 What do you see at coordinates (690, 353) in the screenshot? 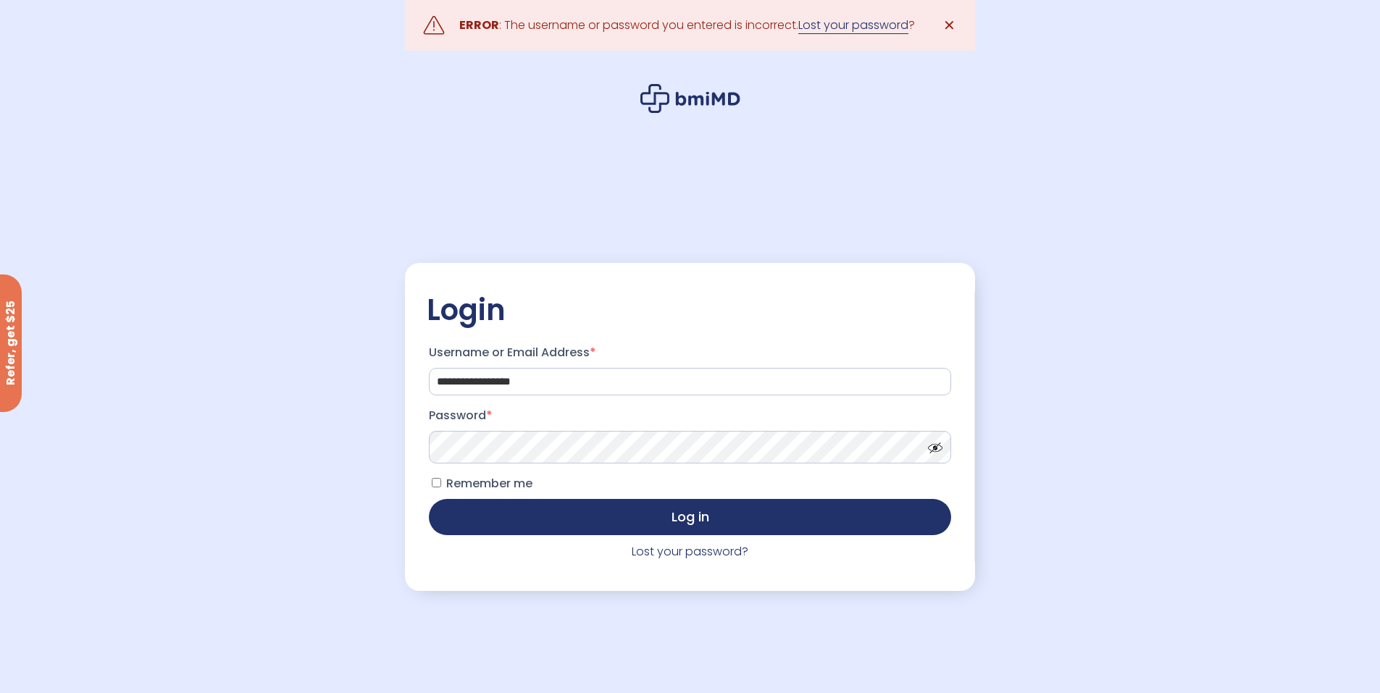
I see `label: Username or Email Address` at bounding box center [690, 353].